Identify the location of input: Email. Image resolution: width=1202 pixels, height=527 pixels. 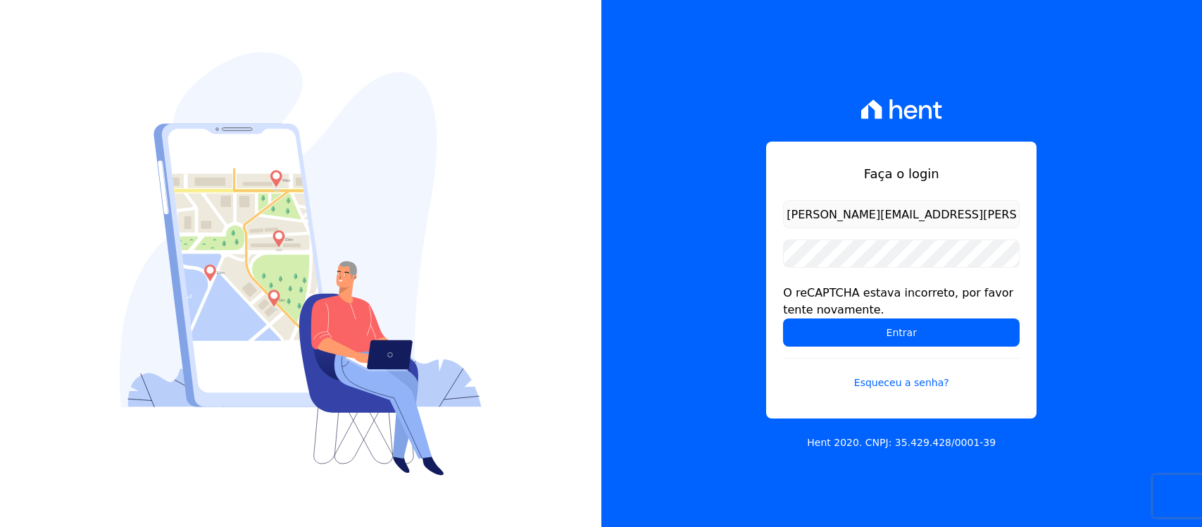
(902, 214).